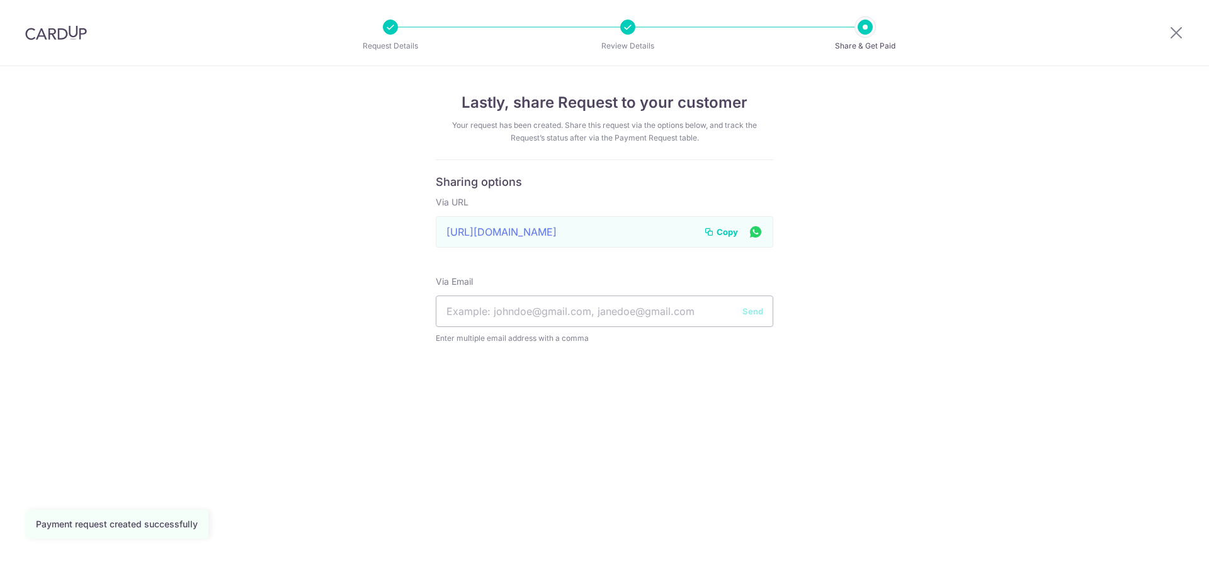 The image size is (1209, 574). I want to click on button: Copy, so click(721, 232).